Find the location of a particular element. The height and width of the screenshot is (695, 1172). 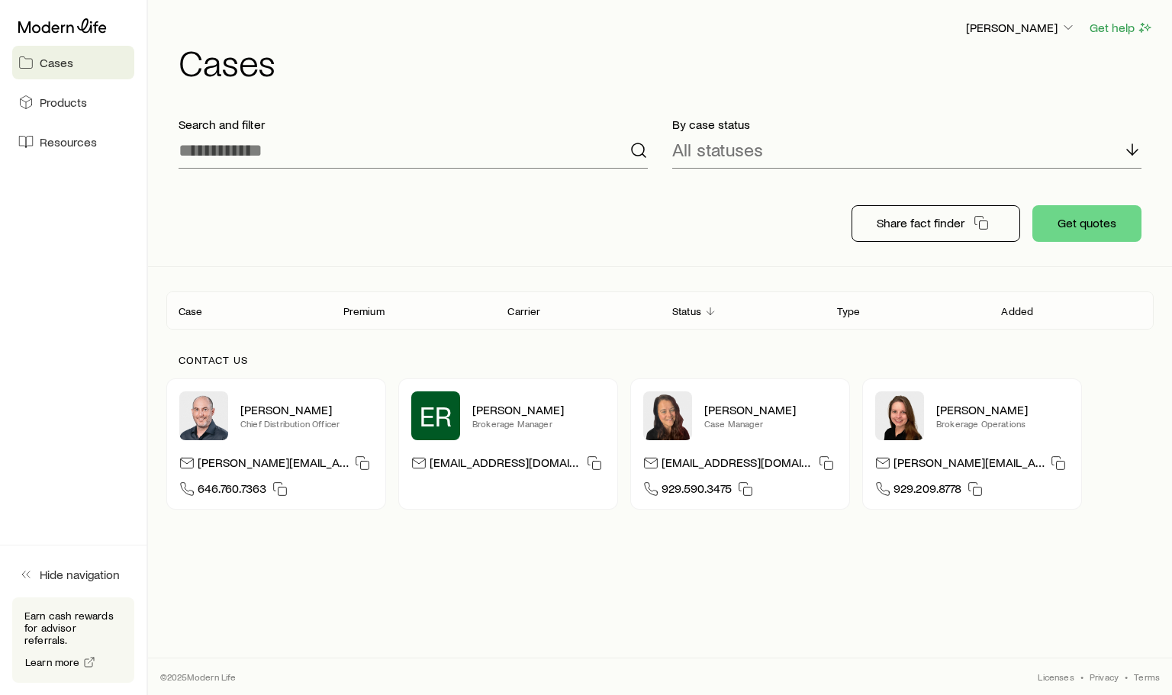

span: Hide navigation is located at coordinates (79, 575).